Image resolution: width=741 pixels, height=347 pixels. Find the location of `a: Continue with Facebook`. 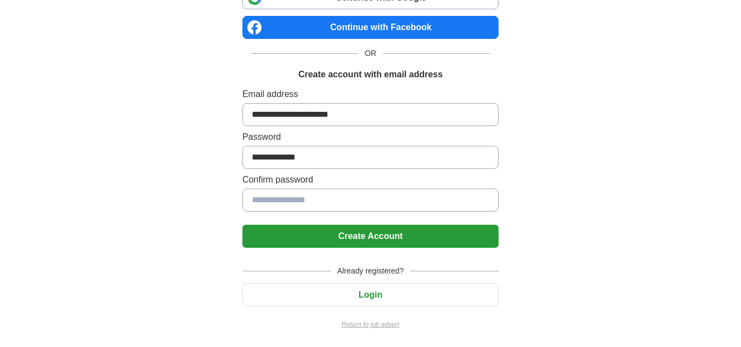

a: Continue with Facebook is located at coordinates (370, 27).